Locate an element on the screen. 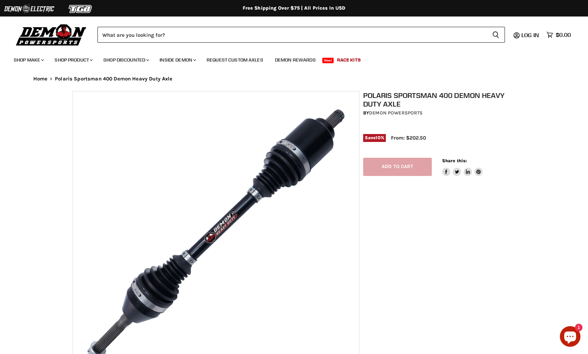 The image size is (588, 354). span: From: $202.50 is located at coordinates (409, 138).